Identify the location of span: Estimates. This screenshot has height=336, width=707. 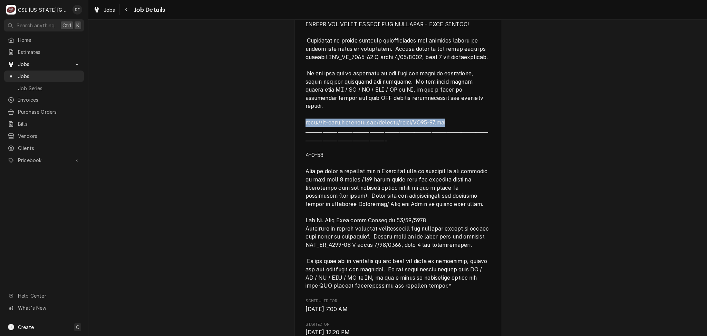
(49, 52).